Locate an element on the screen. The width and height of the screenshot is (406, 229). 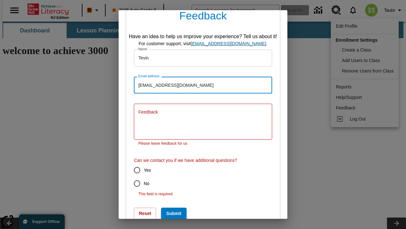
p: Please leave feedback for us is located at coordinates (203, 144).